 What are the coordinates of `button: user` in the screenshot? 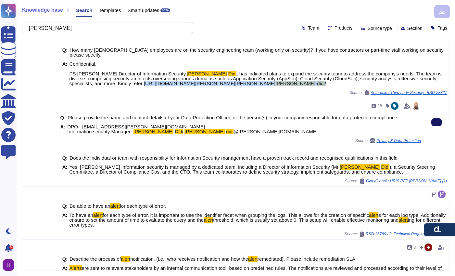 It's located at (10, 265).